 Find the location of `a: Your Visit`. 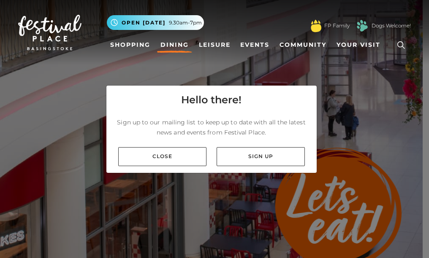

a: Your Visit is located at coordinates (360, 45).